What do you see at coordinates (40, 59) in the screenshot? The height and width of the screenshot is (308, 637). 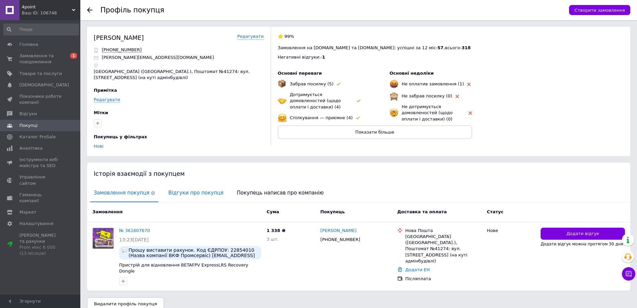 I see `span: Замовлення та повідомлення` at bounding box center [40, 59].